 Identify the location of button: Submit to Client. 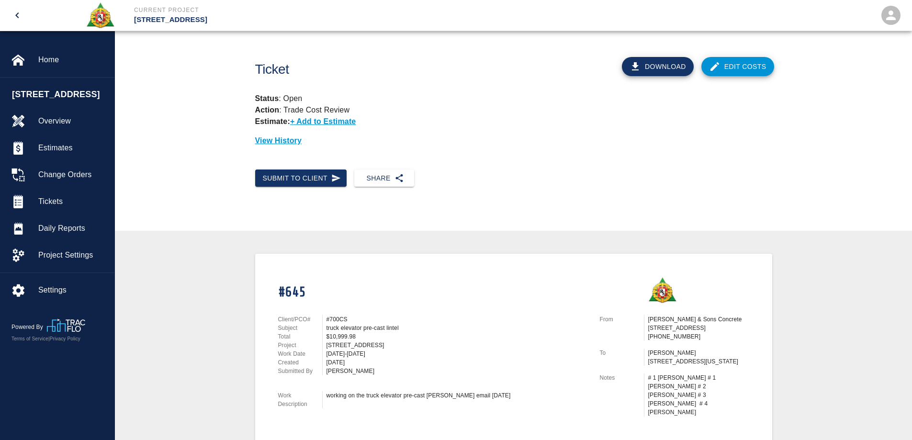
(301, 178).